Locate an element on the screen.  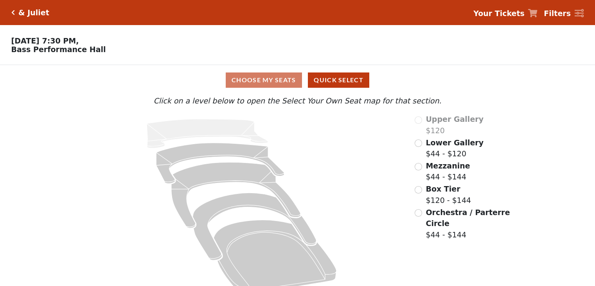
label: $120 is located at coordinates (455, 124).